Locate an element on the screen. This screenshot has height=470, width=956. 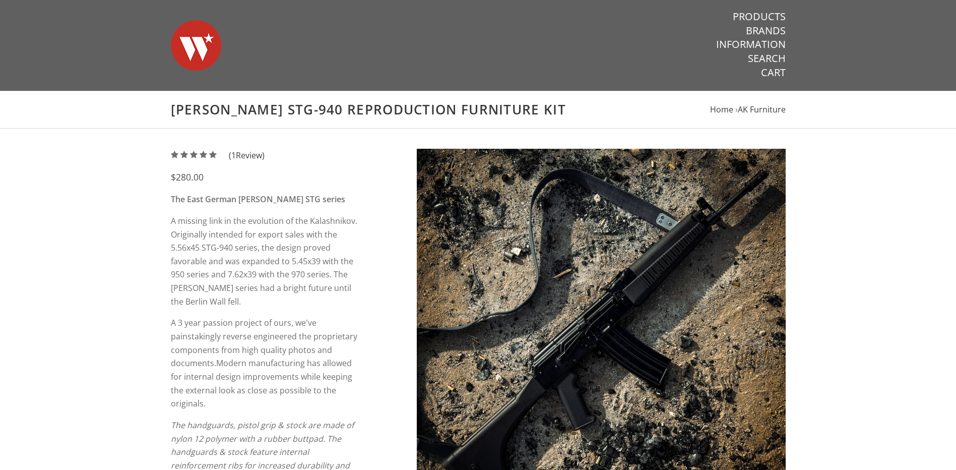
span: Home is located at coordinates (722, 109).